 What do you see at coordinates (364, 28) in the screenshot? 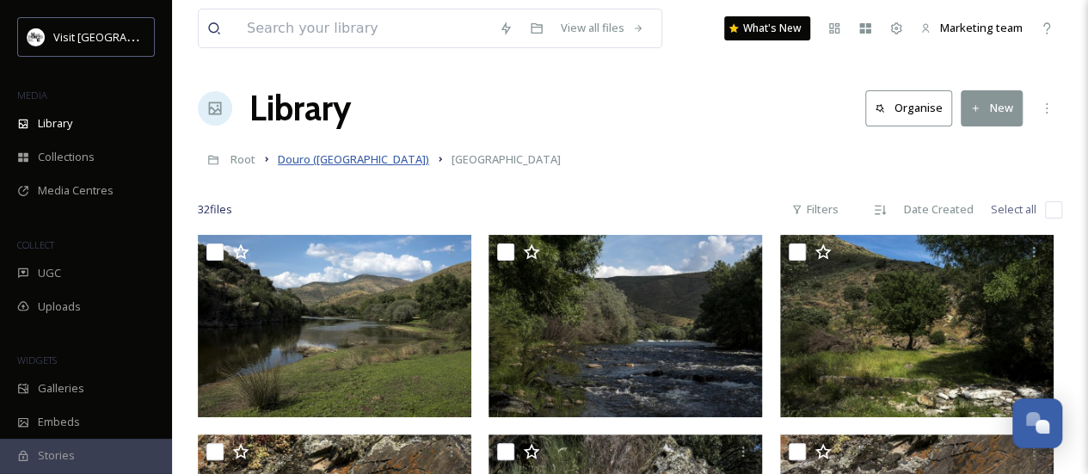
I see `input: Search your library` at bounding box center [364, 28].